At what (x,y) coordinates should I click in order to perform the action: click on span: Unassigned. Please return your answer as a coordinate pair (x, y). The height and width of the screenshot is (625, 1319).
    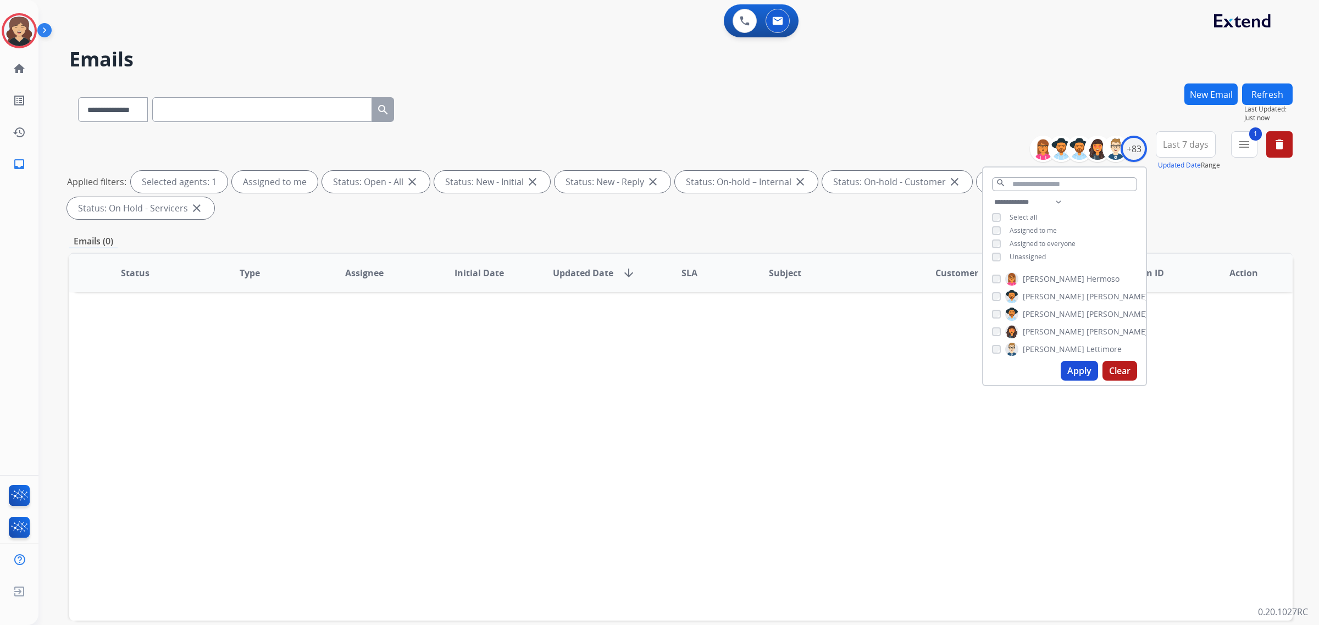
    Looking at the image, I should click on (1027, 257).